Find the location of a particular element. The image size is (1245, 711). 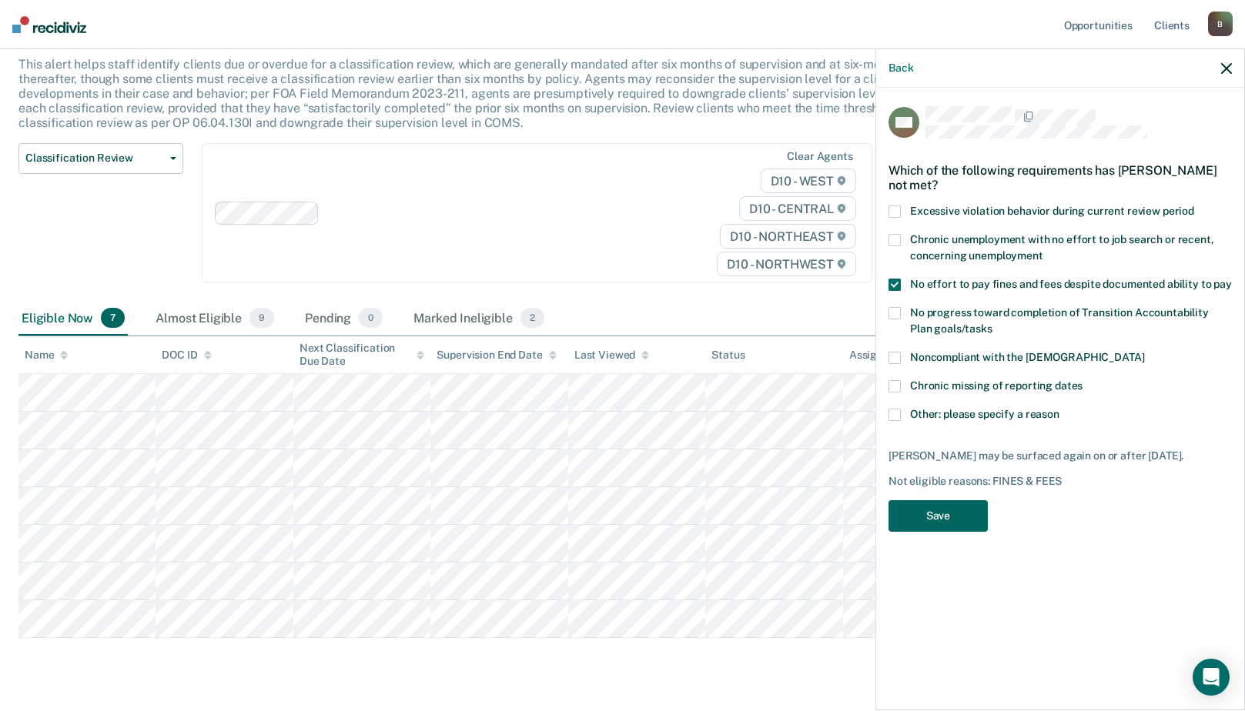

div: B is located at coordinates (1220, 24).